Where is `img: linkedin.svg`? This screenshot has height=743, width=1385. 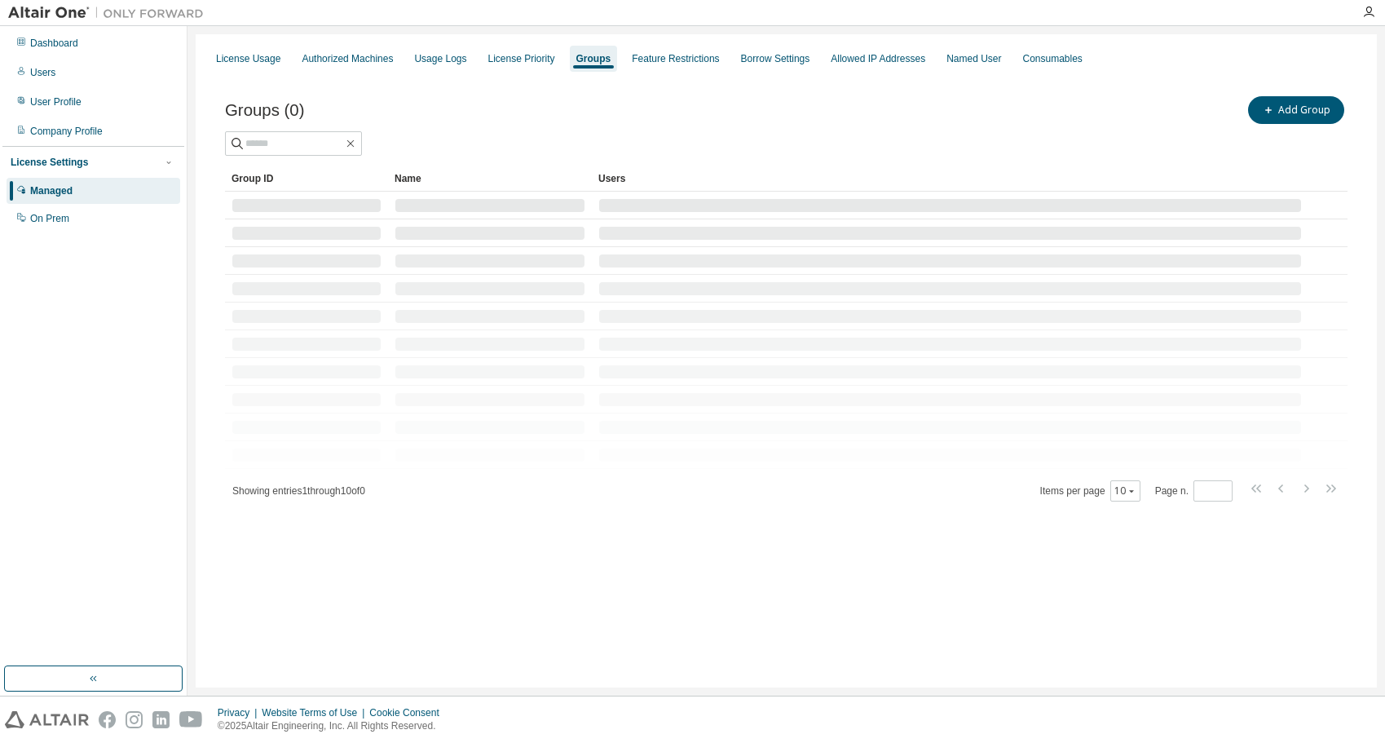 img: linkedin.svg is located at coordinates (161, 719).